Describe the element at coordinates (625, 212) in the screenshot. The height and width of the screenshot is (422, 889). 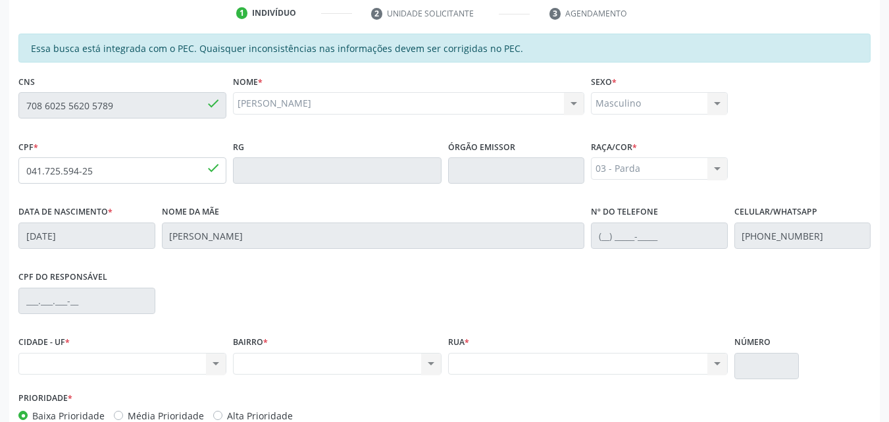
I see `label: Nº do Telefone` at that location.